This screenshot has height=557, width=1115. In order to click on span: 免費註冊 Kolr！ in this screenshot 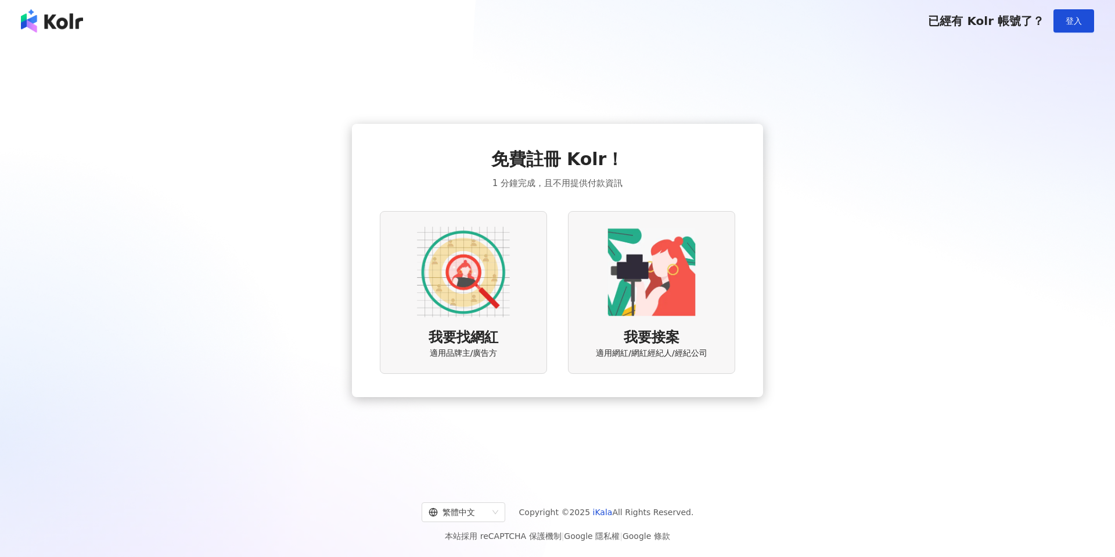, I will do `click(558, 159)`.